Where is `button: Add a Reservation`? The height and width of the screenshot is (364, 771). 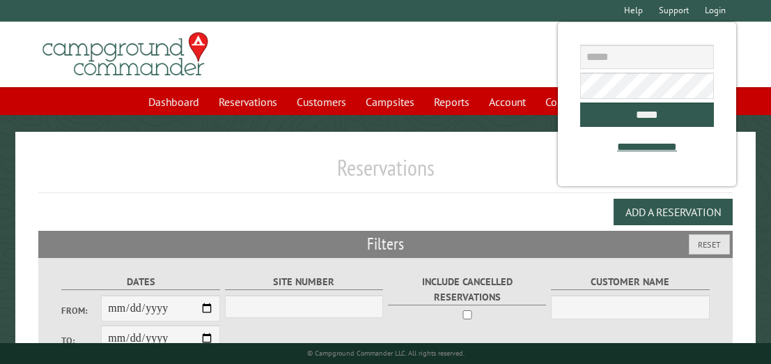 button: Add a Reservation is located at coordinates (673, 212).